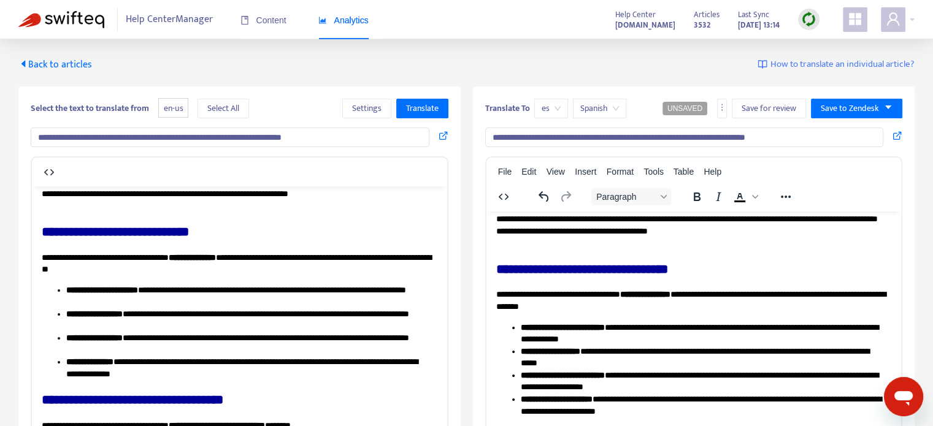  What do you see at coordinates (585, 172) in the screenshot?
I see `span: Insert` at bounding box center [585, 172].